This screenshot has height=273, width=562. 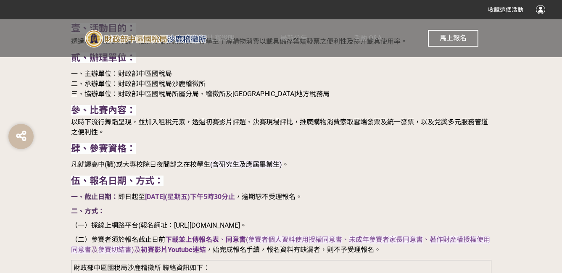 I want to click on span: 比賽說明, so click(x=221, y=38).